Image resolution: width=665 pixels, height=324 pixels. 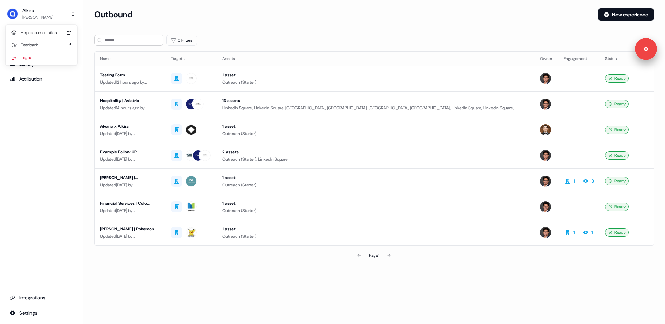 What do you see at coordinates (41, 45) in the screenshot?
I see `div: Feedback` at bounding box center [41, 45].